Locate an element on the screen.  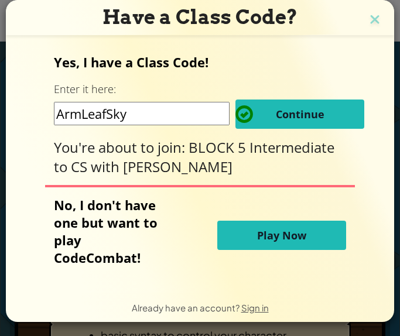
img: close icon is located at coordinates (375, 21).